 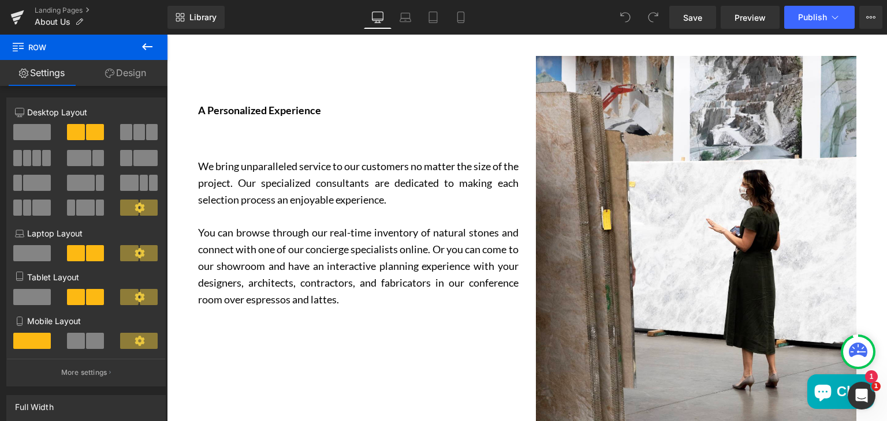 What do you see at coordinates (876, 387) in the screenshot?
I see `span: 1` at bounding box center [876, 387].